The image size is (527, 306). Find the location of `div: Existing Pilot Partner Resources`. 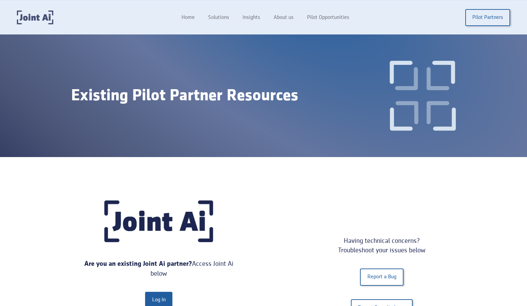

div: Existing Pilot Partner Resources is located at coordinates (185, 96).